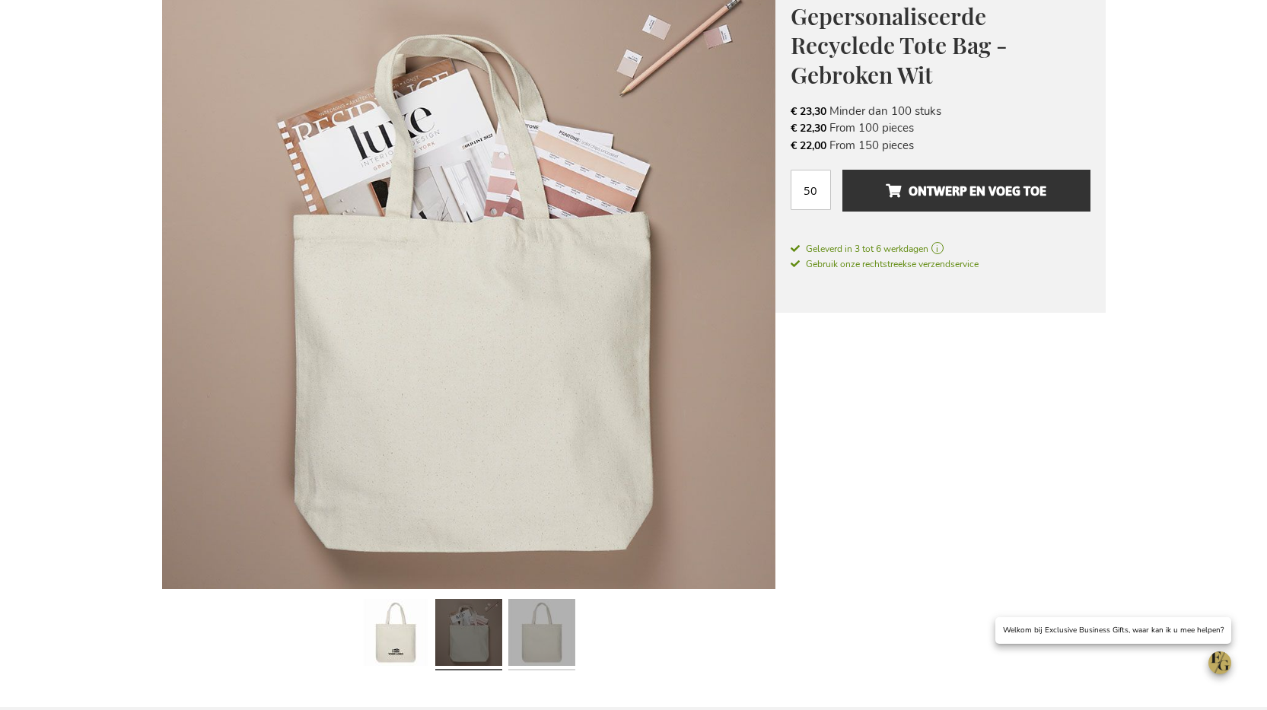 The width and height of the screenshot is (1267, 710). What do you see at coordinates (941, 128) in the screenshot?
I see `li: From 100 pieces` at bounding box center [941, 128].